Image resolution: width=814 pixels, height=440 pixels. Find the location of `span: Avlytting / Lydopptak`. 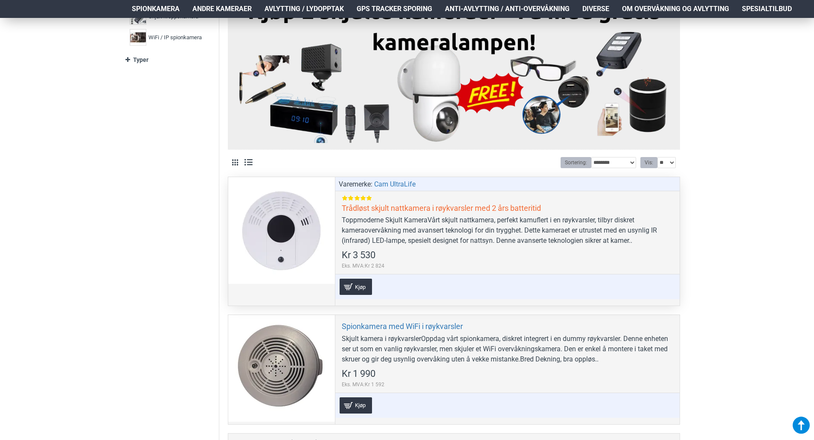

span: Avlytting / Lydopptak is located at coordinates (304, 9).